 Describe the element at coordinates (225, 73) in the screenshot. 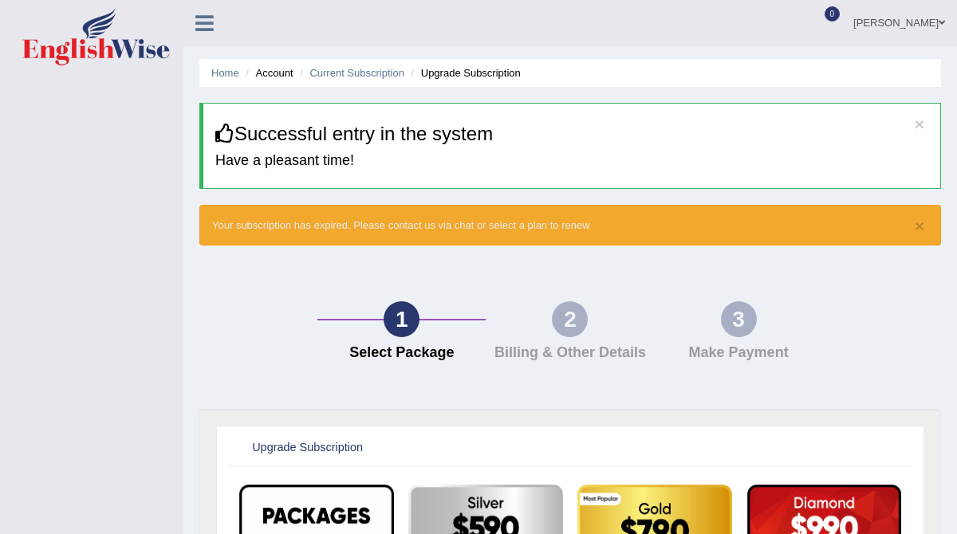

I see `a: Home` at that location.